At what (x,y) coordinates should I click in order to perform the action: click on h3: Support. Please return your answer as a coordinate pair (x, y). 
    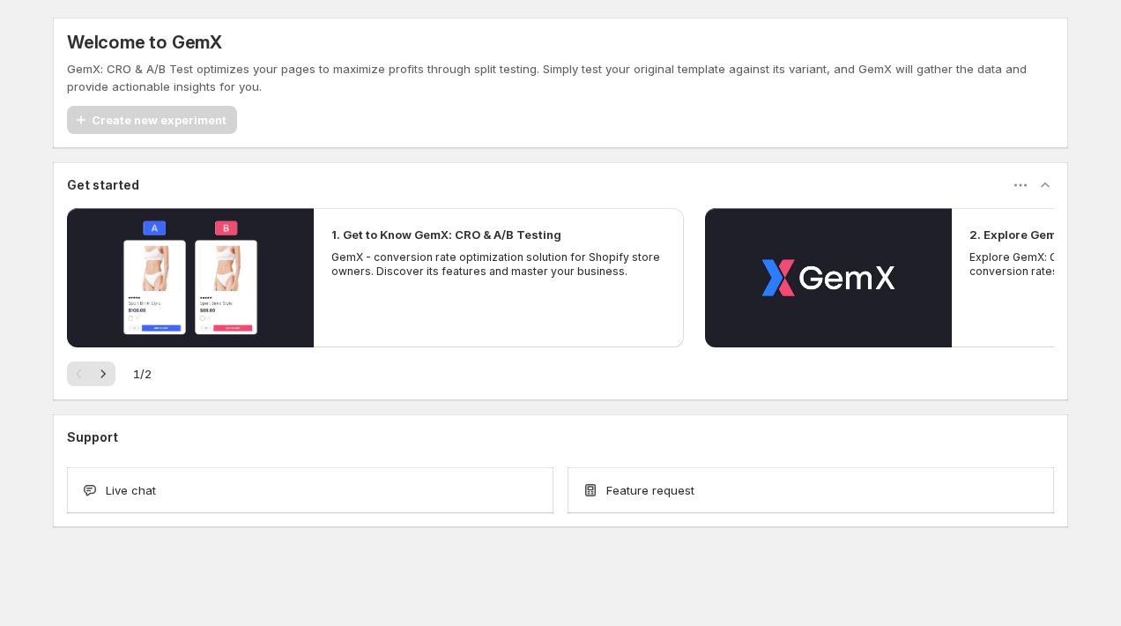
    Looking at the image, I should click on (93, 437).